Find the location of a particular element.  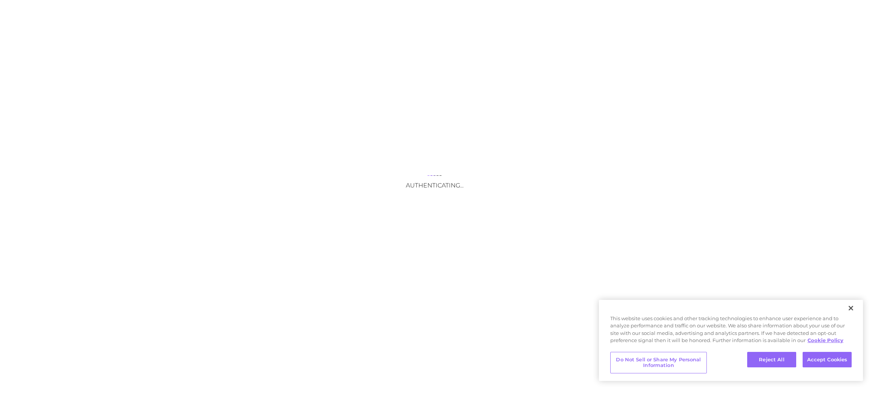

div: This website uses cookies and other tracking technologies to enhance user experience and to analy... is located at coordinates (731, 332).